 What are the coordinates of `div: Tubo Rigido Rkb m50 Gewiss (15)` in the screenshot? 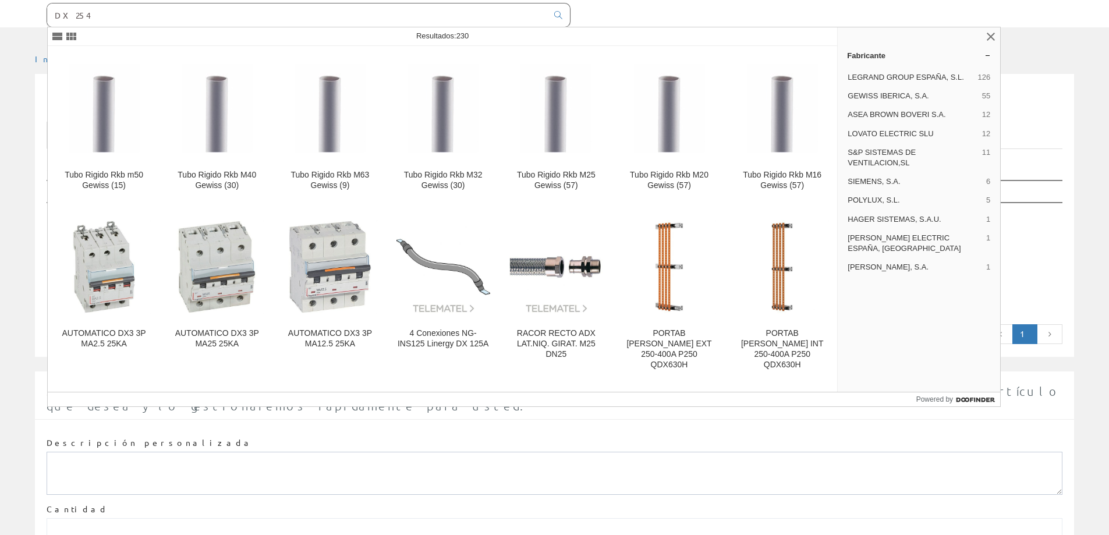 It's located at (104, 181).